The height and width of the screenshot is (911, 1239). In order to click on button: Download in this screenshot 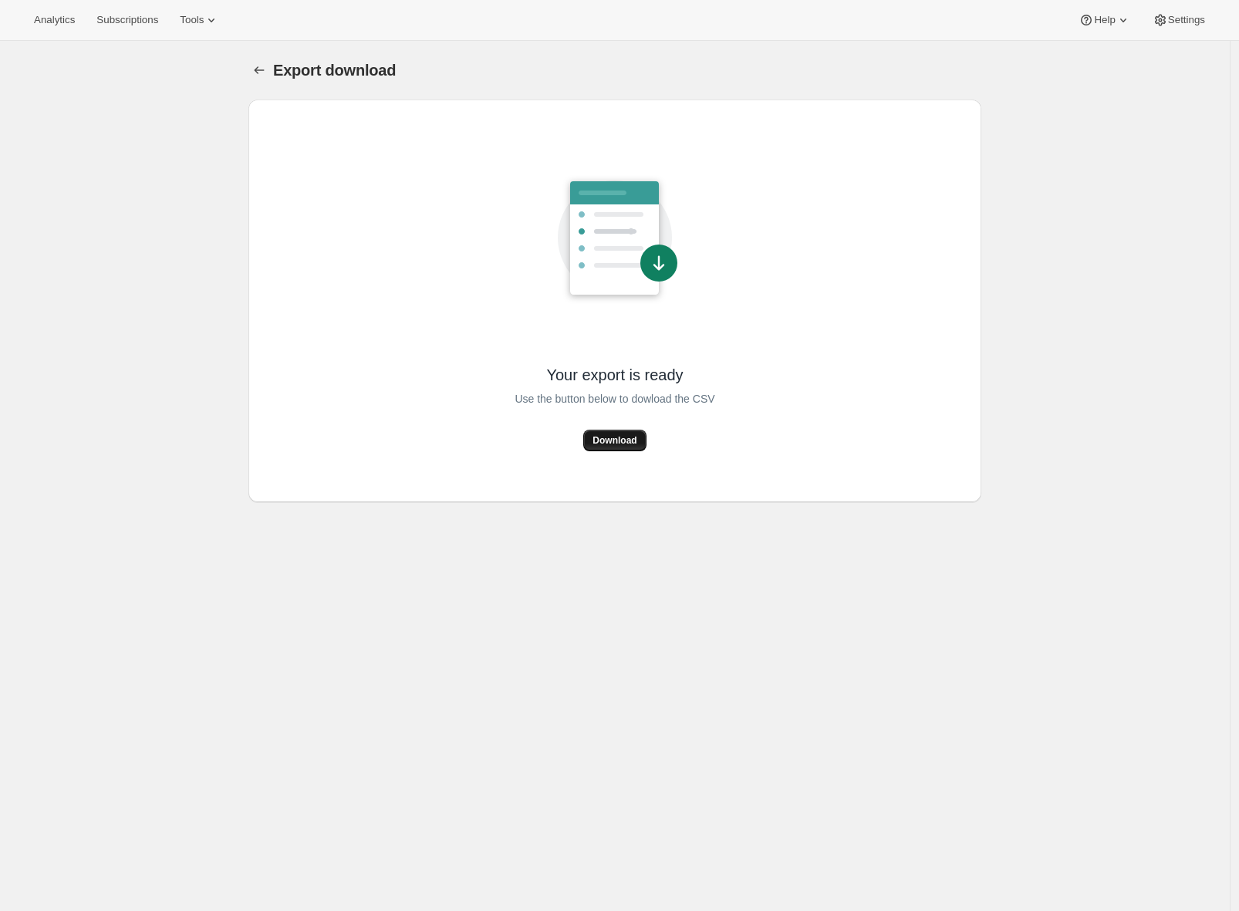, I will do `click(614, 440)`.